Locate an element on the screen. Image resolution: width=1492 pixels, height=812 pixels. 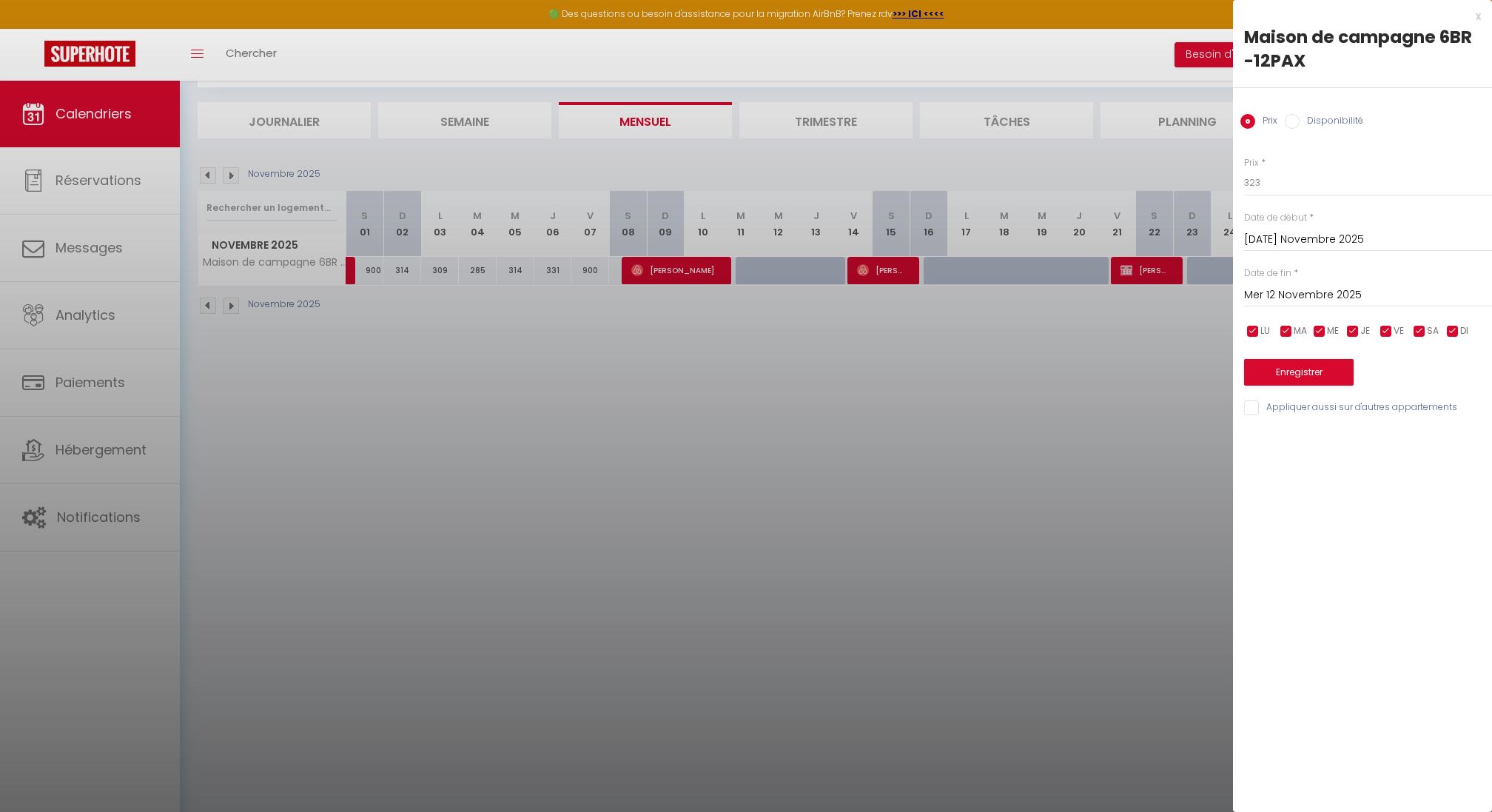
span: ME is located at coordinates (1333, 331).